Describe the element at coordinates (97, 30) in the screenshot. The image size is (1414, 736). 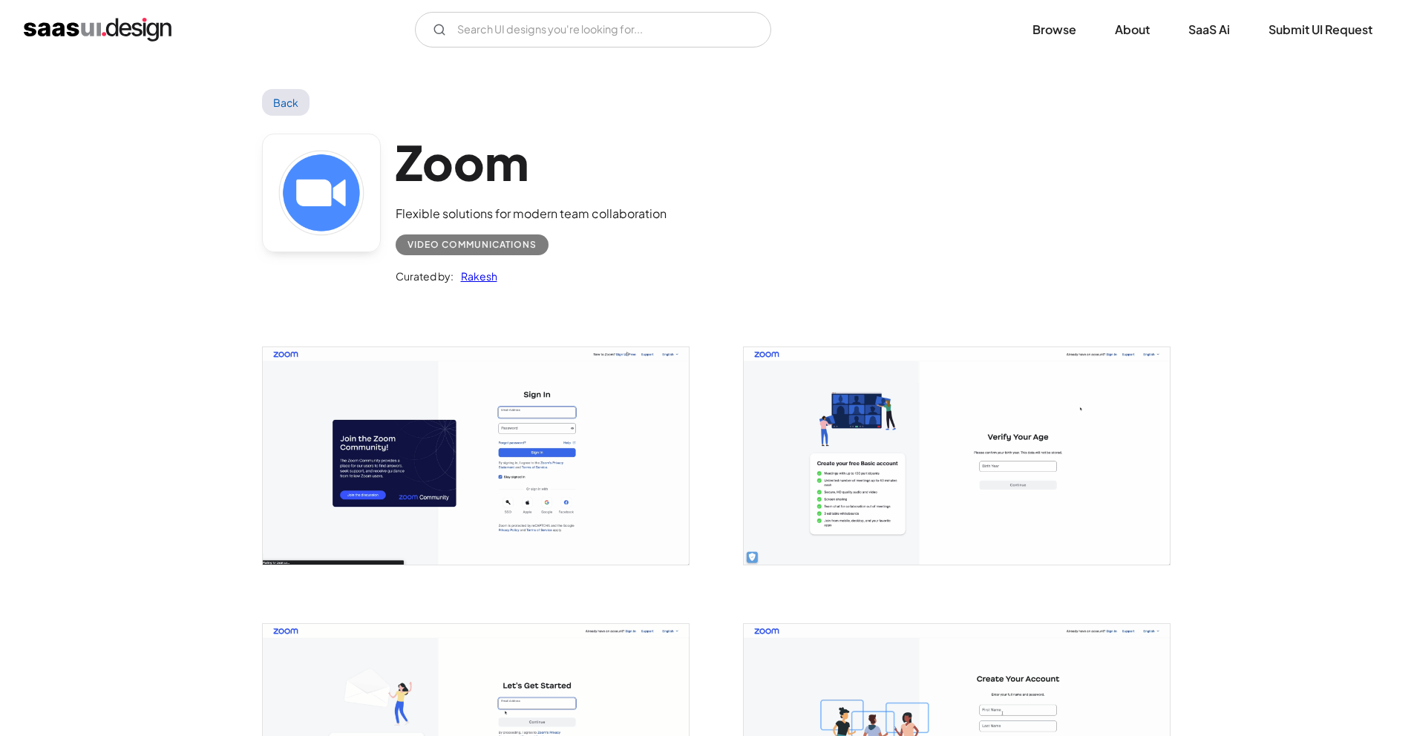
I see `a: home` at that location.